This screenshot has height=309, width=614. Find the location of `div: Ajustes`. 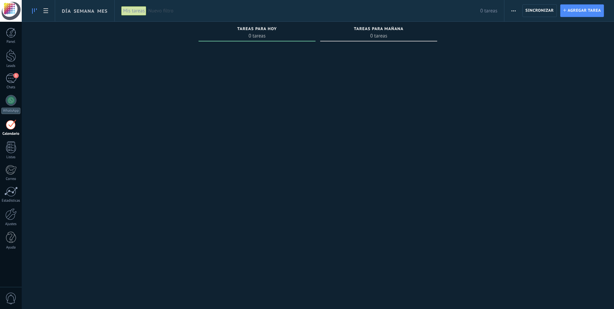

div: Ajustes is located at coordinates (11, 224).